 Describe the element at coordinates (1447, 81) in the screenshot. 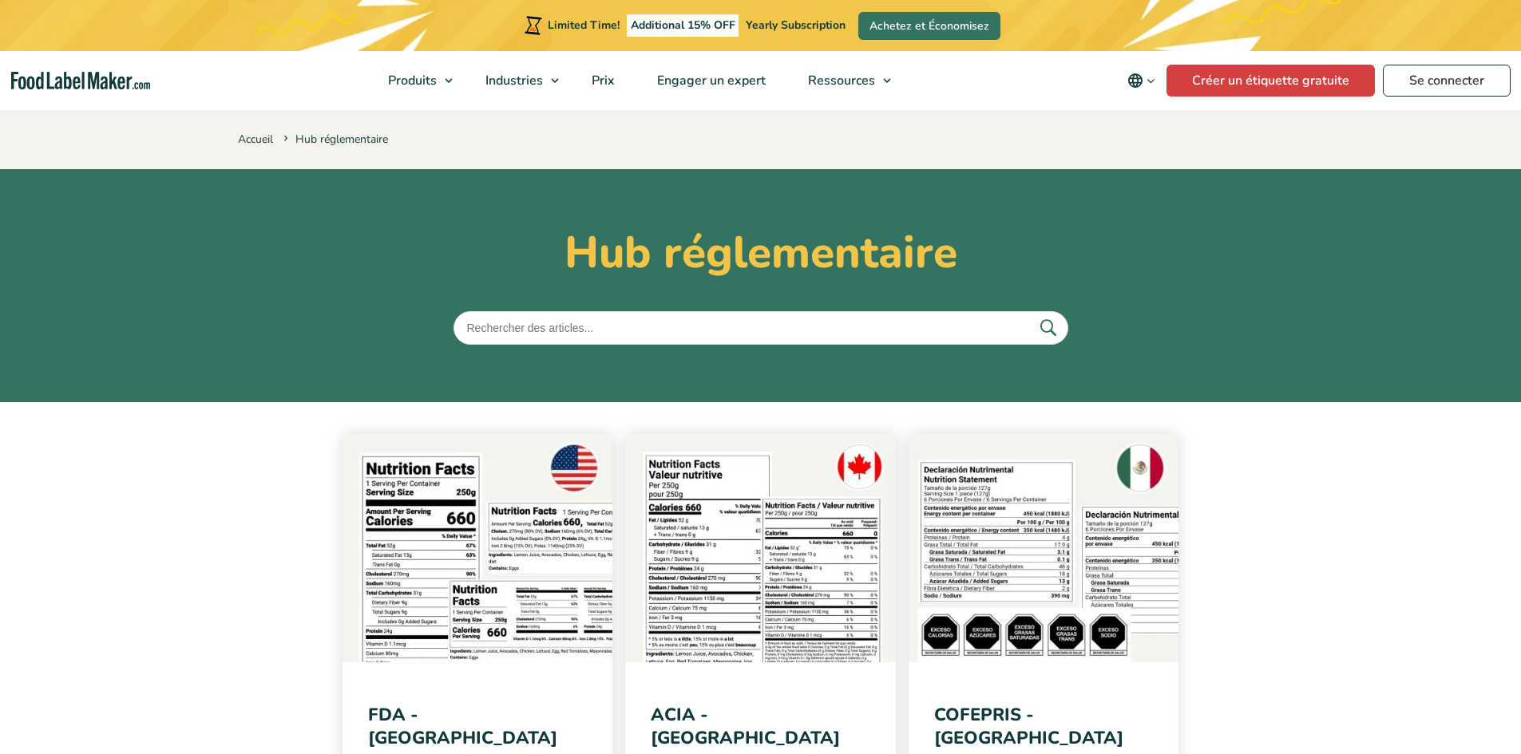

I see `a: Se connecter` at that location.